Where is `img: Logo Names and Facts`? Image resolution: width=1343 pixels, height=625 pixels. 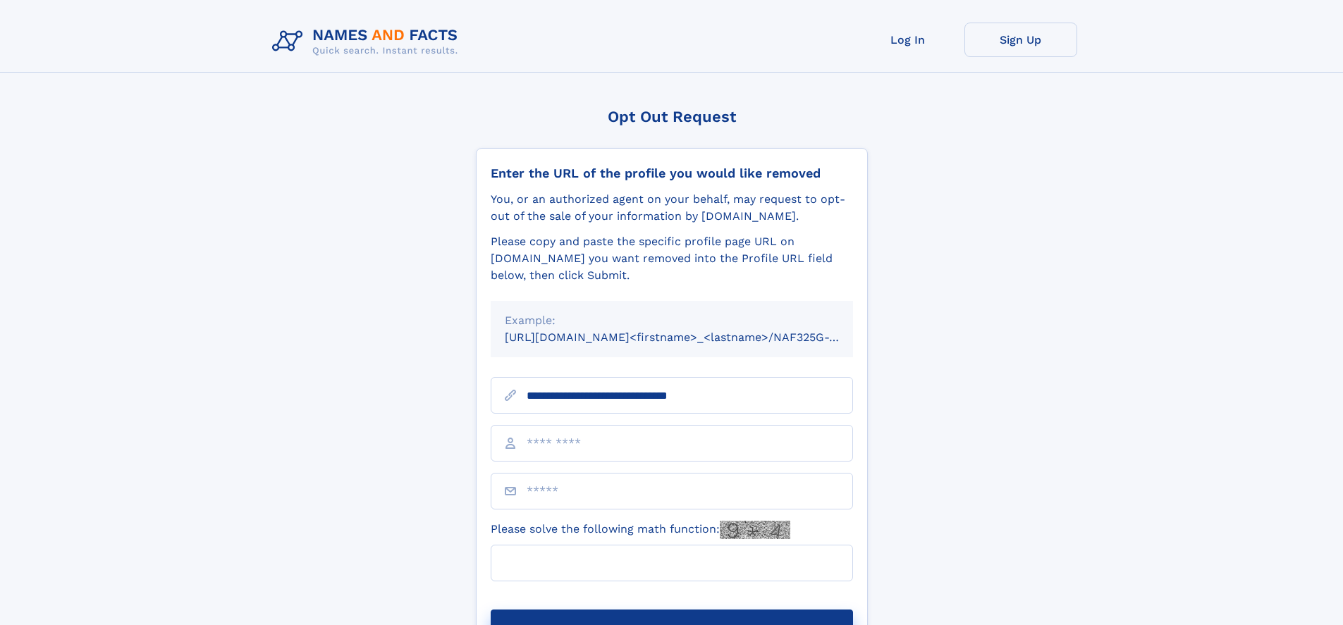
img: Logo Names and Facts is located at coordinates (368, 42).